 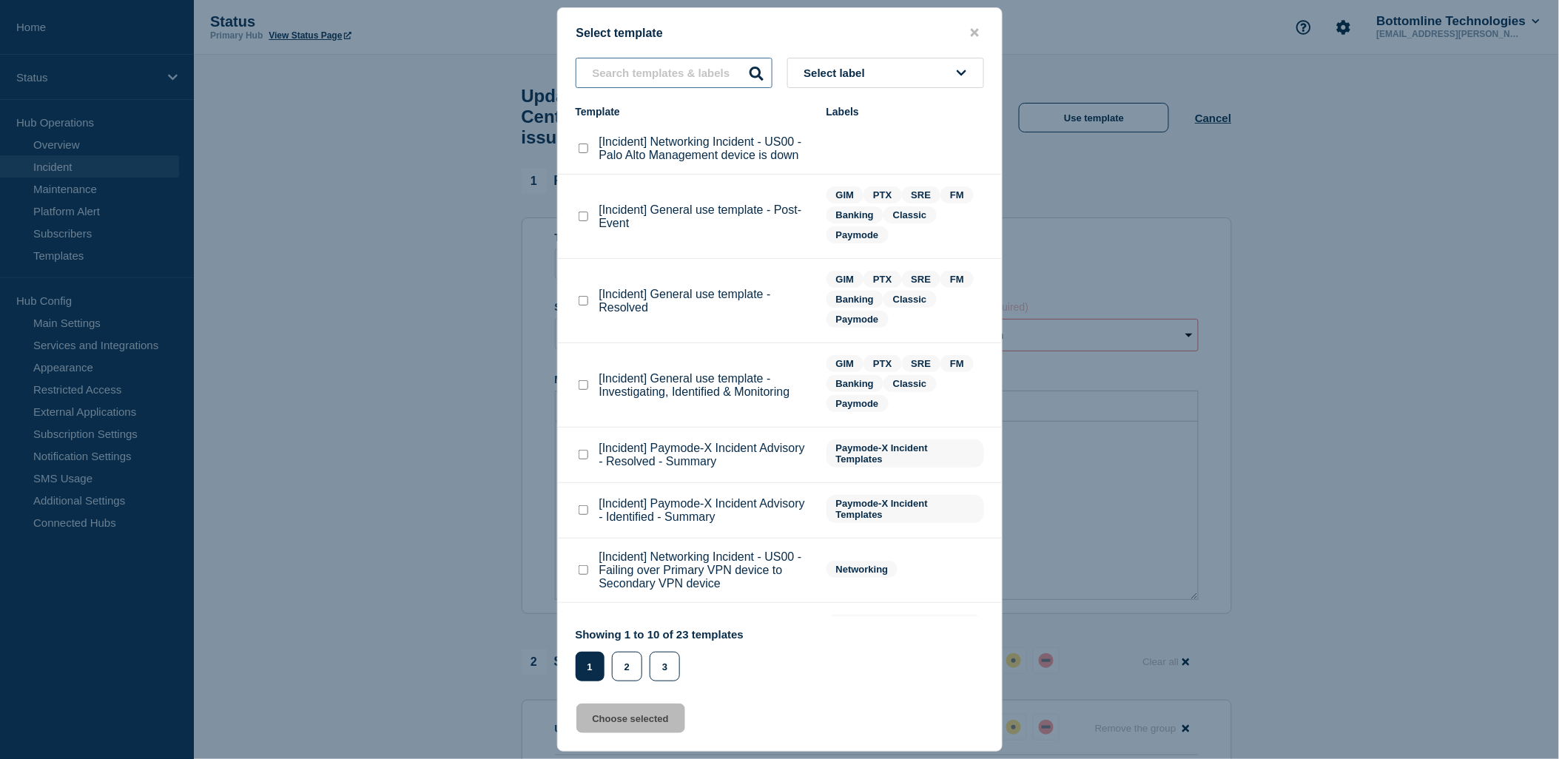 I want to click on div: Template, so click(x=693, y=112).